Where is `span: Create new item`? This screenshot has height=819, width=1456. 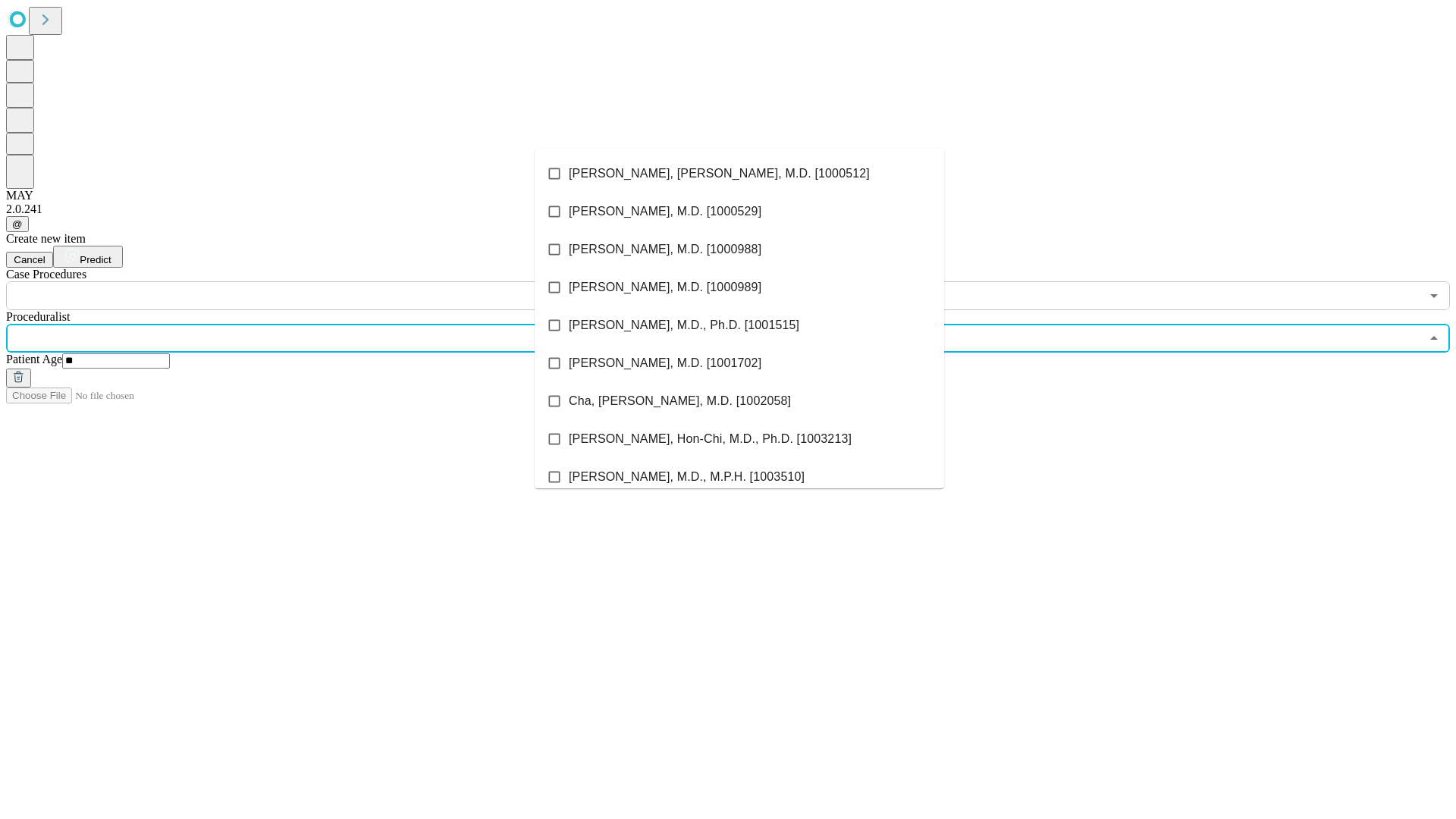 span: Create new item is located at coordinates (45, 238).